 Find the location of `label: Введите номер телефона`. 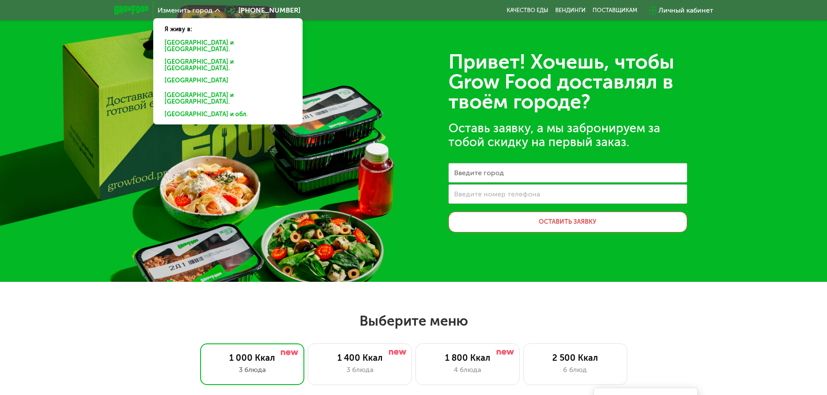

label: Введите номер телефона is located at coordinates (497, 194).